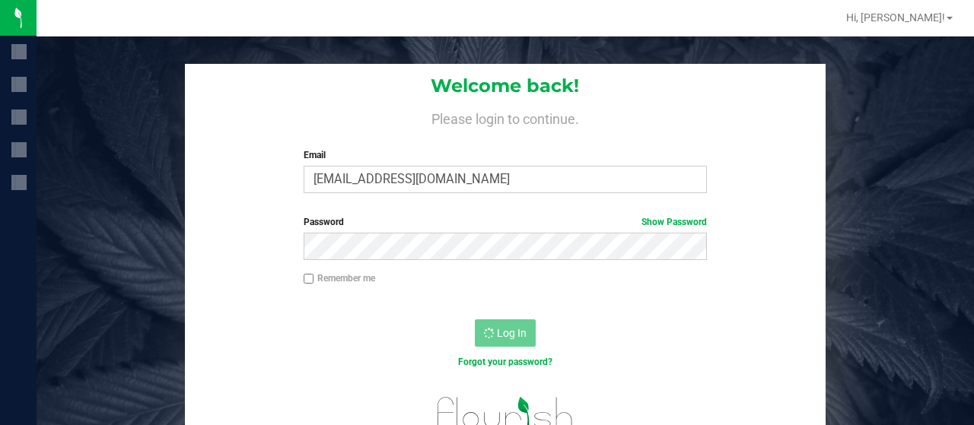 The width and height of the screenshot is (974, 425). I want to click on a: Forgot your password?, so click(505, 362).